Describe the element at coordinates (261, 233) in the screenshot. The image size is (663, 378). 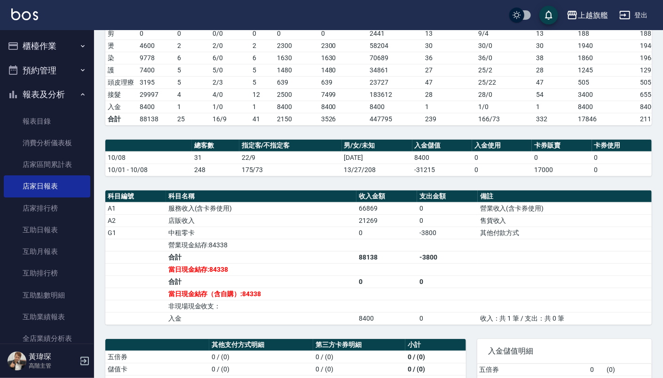
I see `td: 中租零卡` at that location.